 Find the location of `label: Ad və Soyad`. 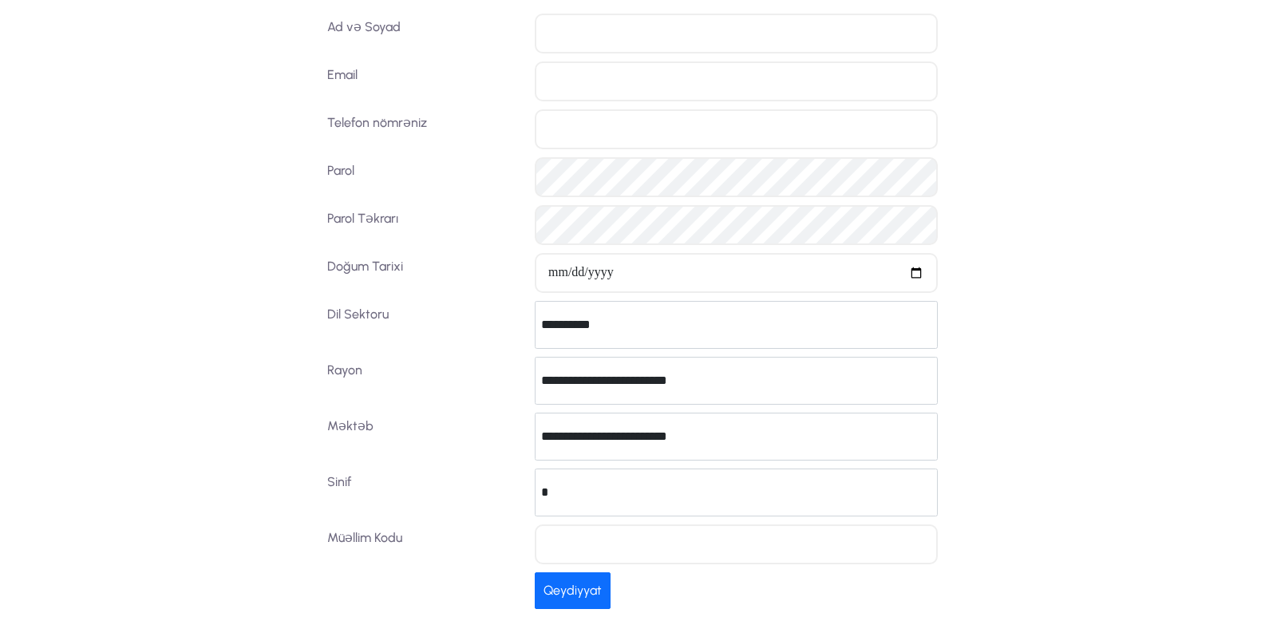

label: Ad və Soyad is located at coordinates (425, 34).